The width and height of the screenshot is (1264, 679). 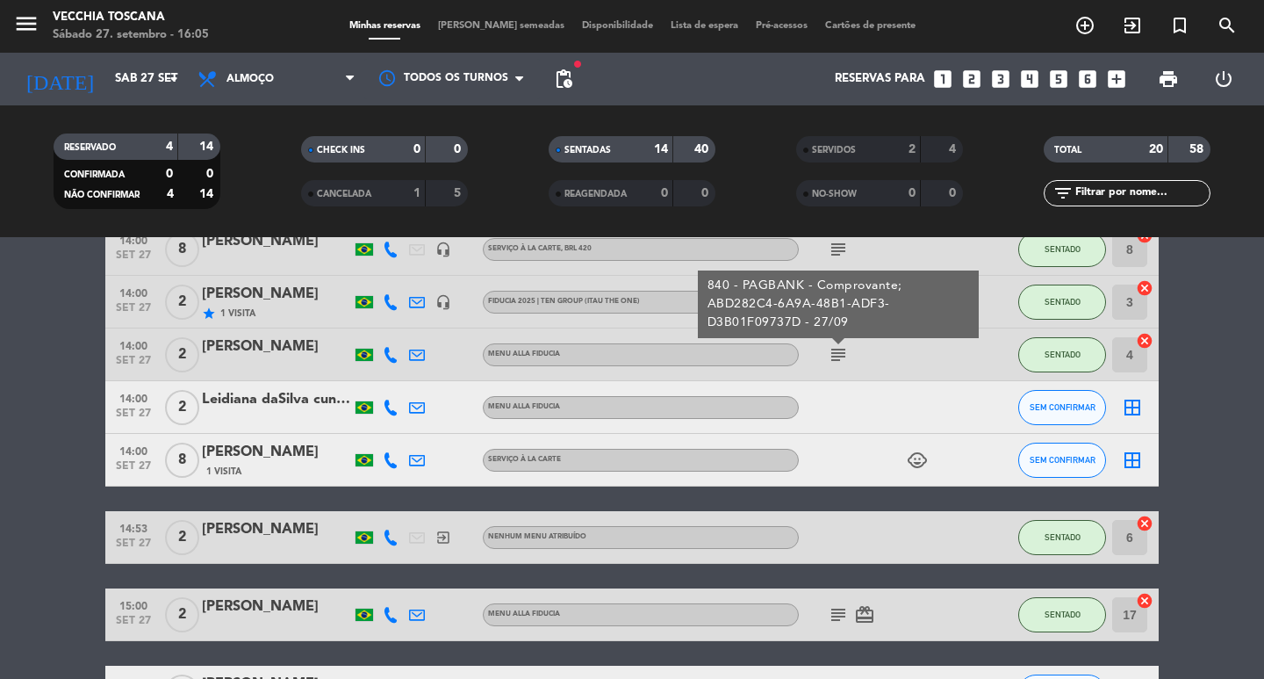 I want to click on i: looks_6, so click(x=1088, y=79).